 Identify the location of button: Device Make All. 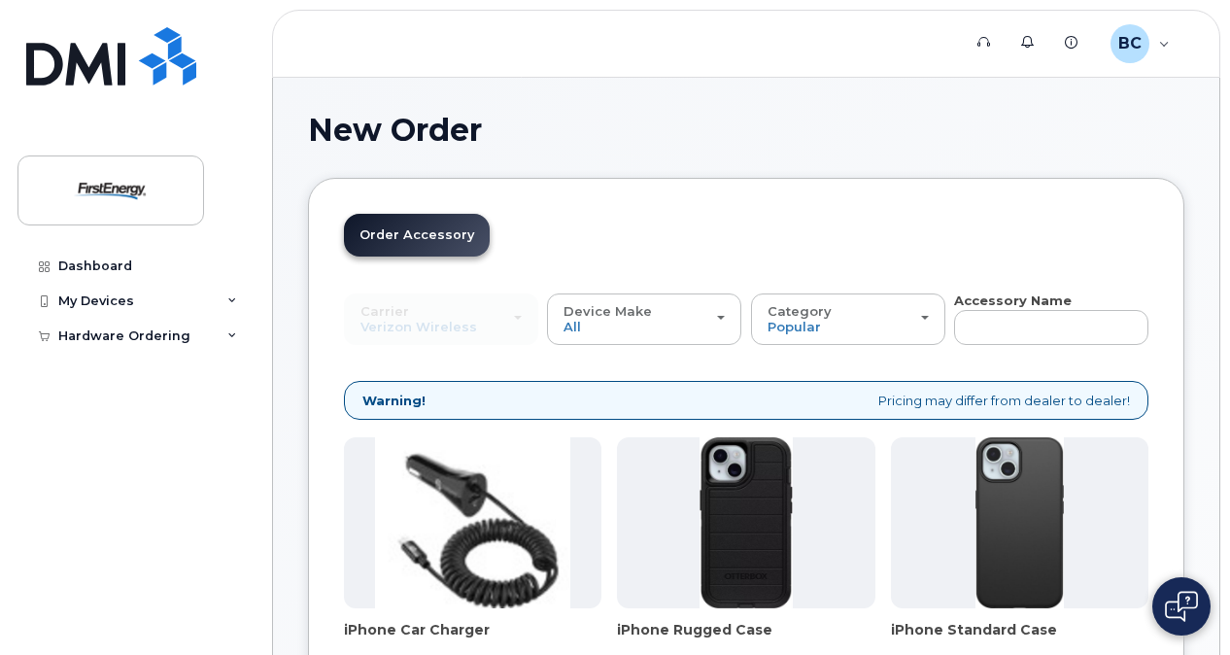
(644, 319).